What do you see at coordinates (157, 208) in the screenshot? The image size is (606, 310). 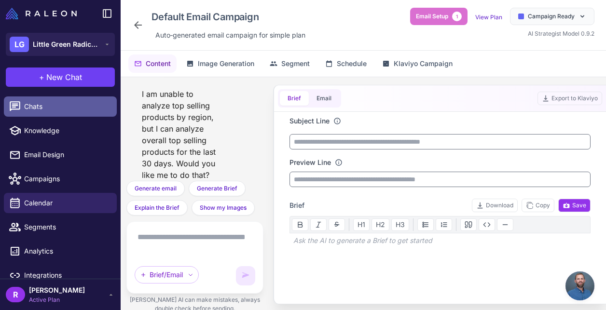 I see `button: Explain the Brief` at bounding box center [157, 208].